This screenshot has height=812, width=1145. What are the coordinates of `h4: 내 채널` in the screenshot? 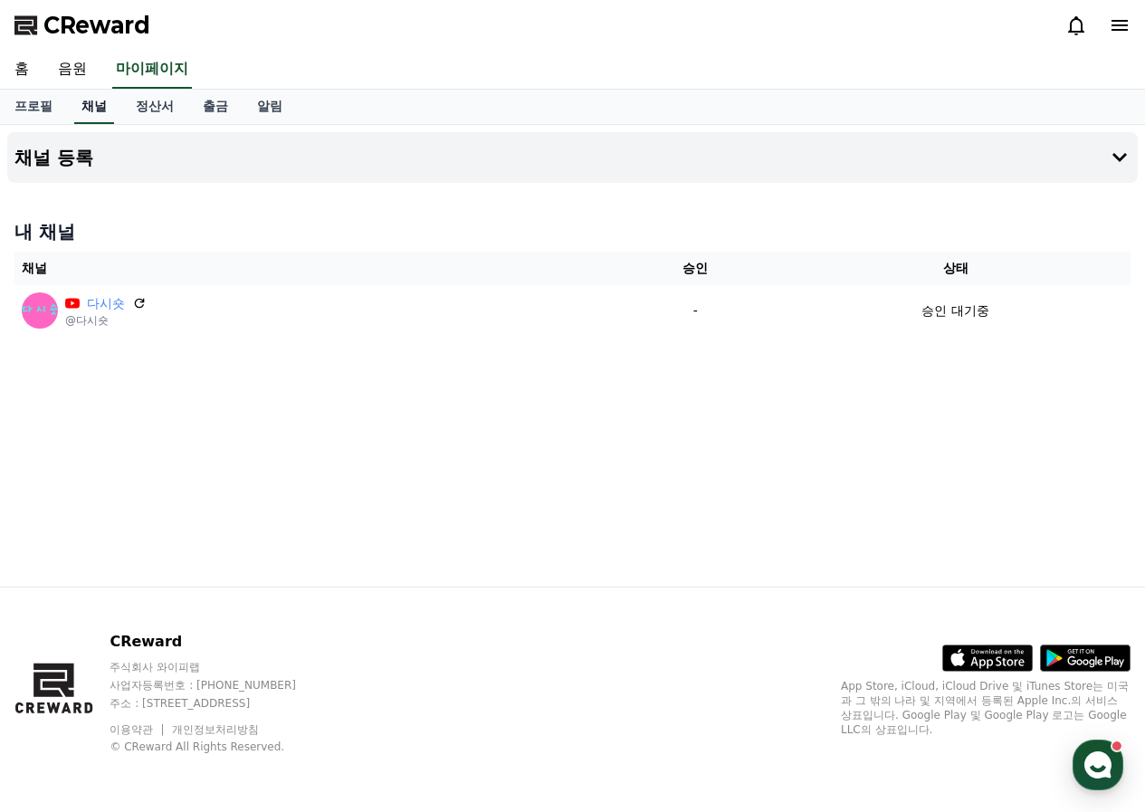 It's located at (572, 232).